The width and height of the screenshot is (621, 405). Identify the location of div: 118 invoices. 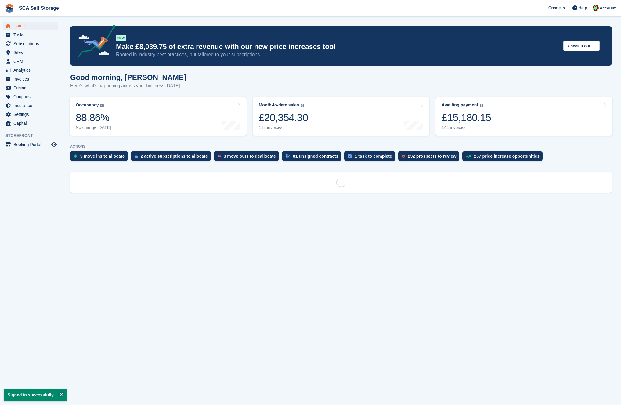
(283, 127).